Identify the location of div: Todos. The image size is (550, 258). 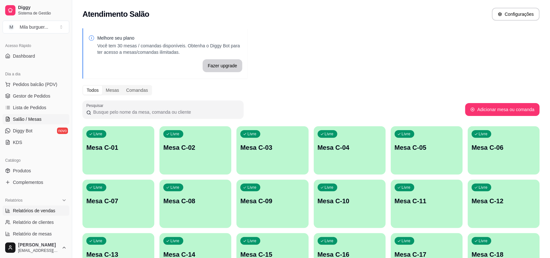
(93, 90).